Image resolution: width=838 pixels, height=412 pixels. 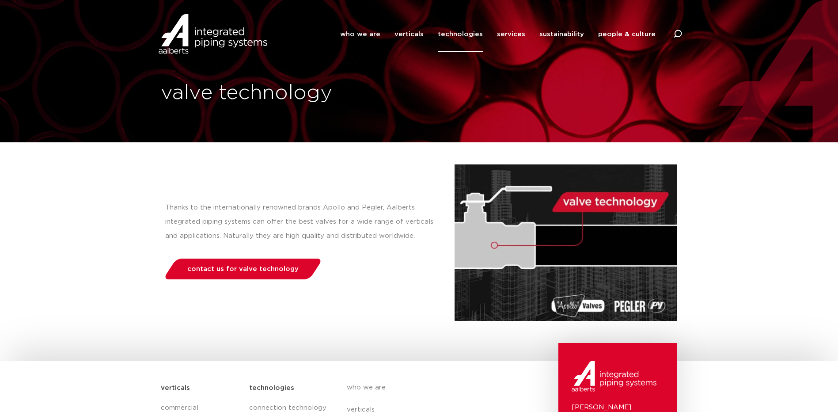 I want to click on nav: Menu, so click(x=498, y=34).